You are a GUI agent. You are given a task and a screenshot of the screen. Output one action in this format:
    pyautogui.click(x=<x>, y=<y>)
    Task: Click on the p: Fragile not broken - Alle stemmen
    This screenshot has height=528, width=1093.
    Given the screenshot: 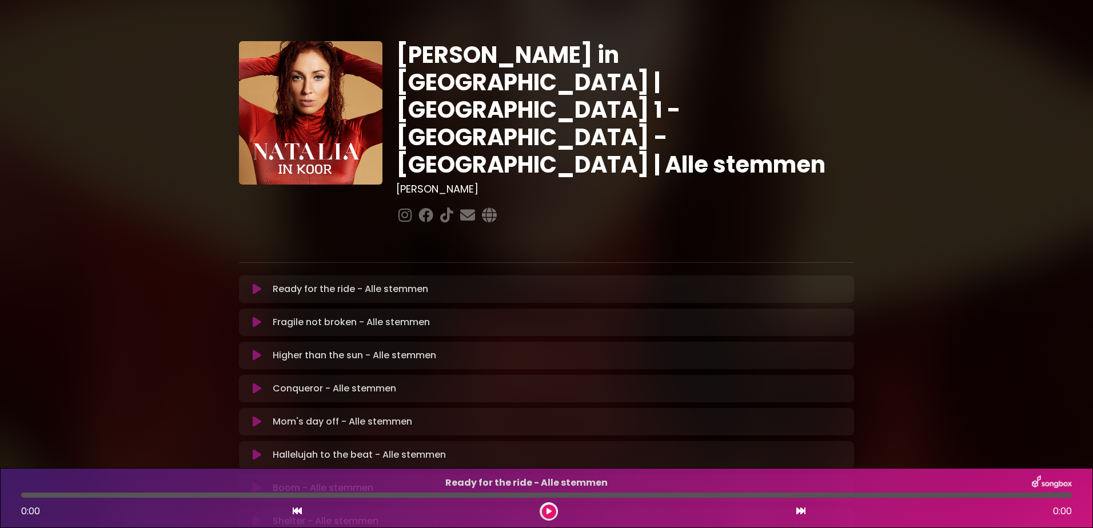 What is the action you would take?
    pyautogui.click(x=560, y=322)
    